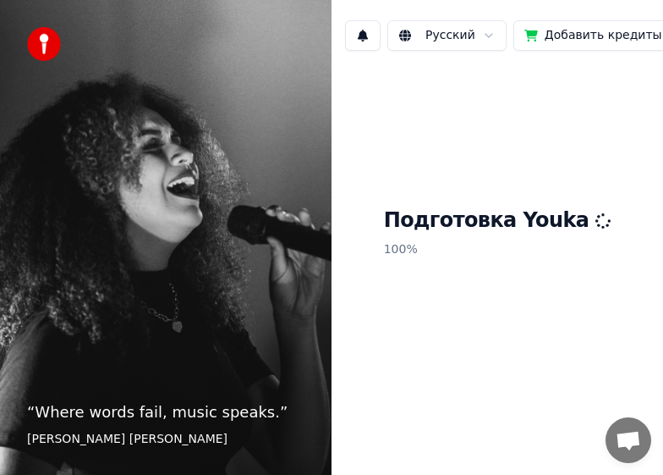 This screenshot has height=475, width=663. Describe the element at coordinates (44, 44) in the screenshot. I see `img: youka` at that location.